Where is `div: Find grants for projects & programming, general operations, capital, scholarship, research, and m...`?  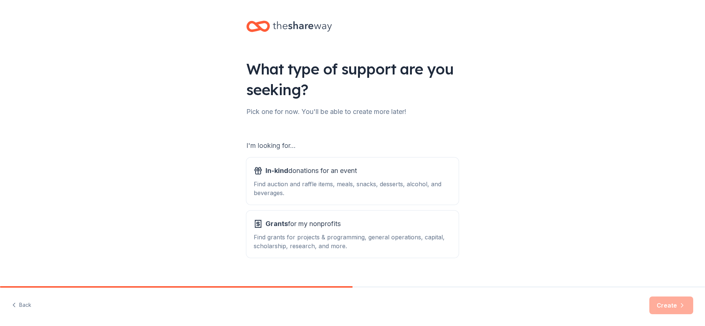
div: Find grants for projects & programming, general operations, capital, scholarship, research, and m... is located at coordinates (353, 242).